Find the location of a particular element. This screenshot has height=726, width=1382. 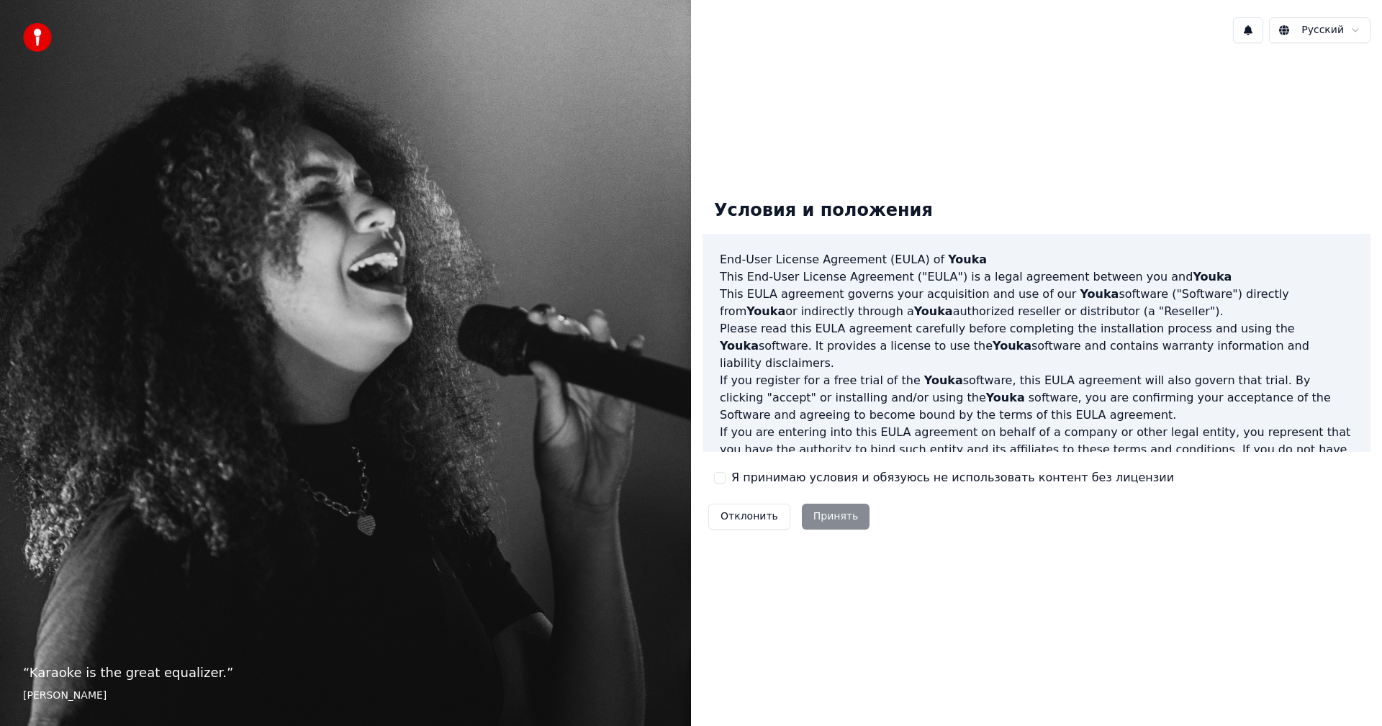

p: This End-User License Agreement ("EULA") is a legal agreement between you and is located at coordinates (1036, 277).